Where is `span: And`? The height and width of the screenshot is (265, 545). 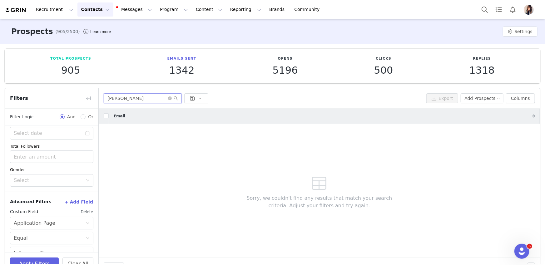
span: And is located at coordinates (71, 117).